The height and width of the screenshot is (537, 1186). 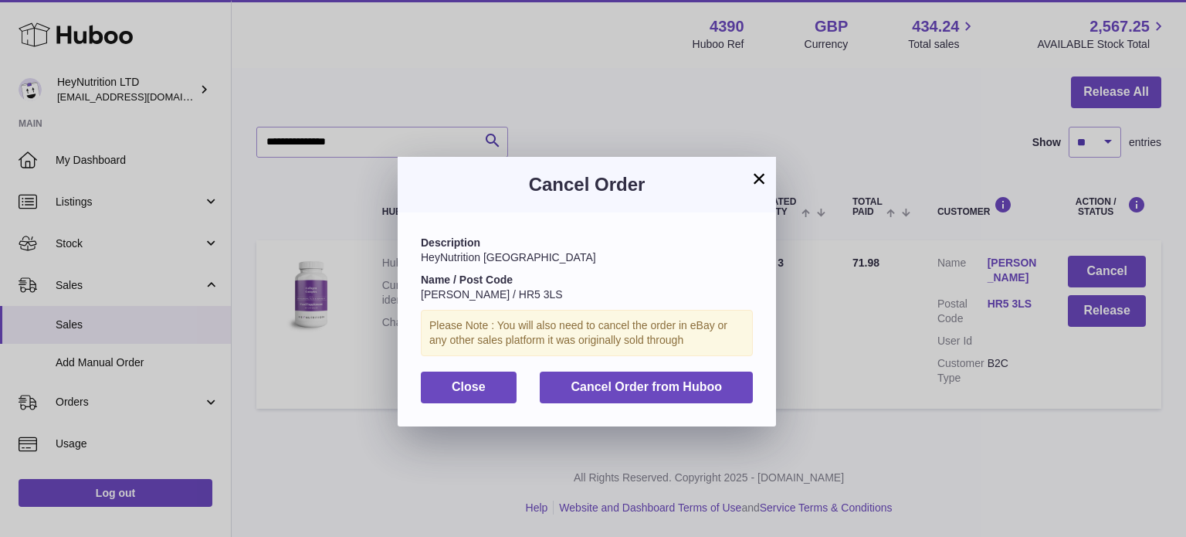 What do you see at coordinates (469, 386) in the screenshot?
I see `span: Close` at bounding box center [469, 386].